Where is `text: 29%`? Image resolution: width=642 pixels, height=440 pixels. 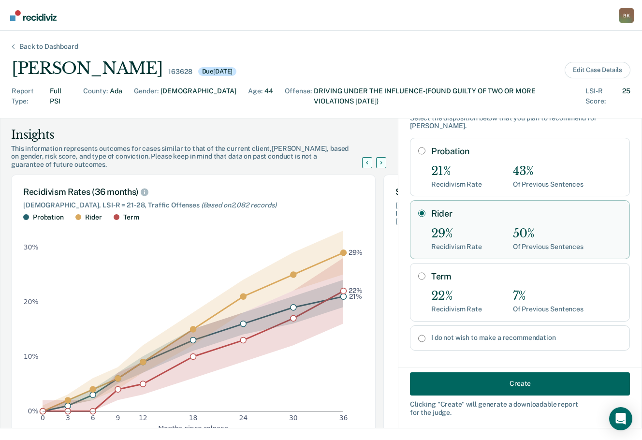 text: 29% is located at coordinates (356, 253).